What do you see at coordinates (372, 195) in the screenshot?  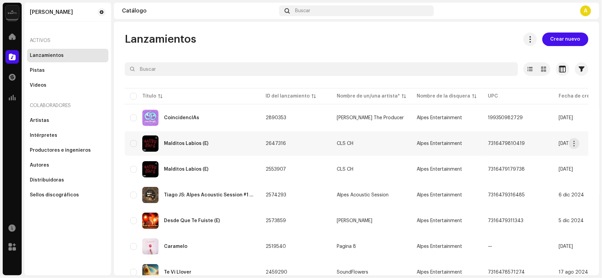 I see `span: Alpes Acoustic Session` at bounding box center [372, 195].